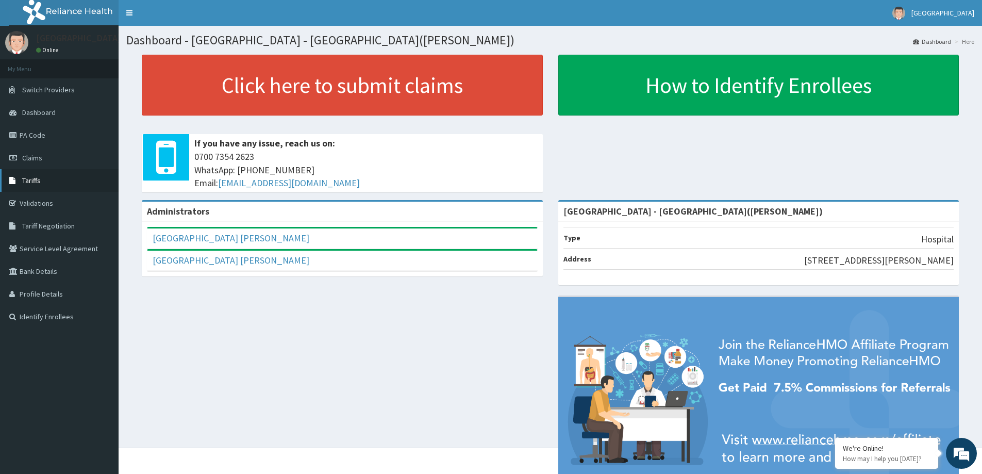 Image resolution: width=982 pixels, height=474 pixels. Describe the element at coordinates (39, 112) in the screenshot. I see `span: Dashboard` at that location.